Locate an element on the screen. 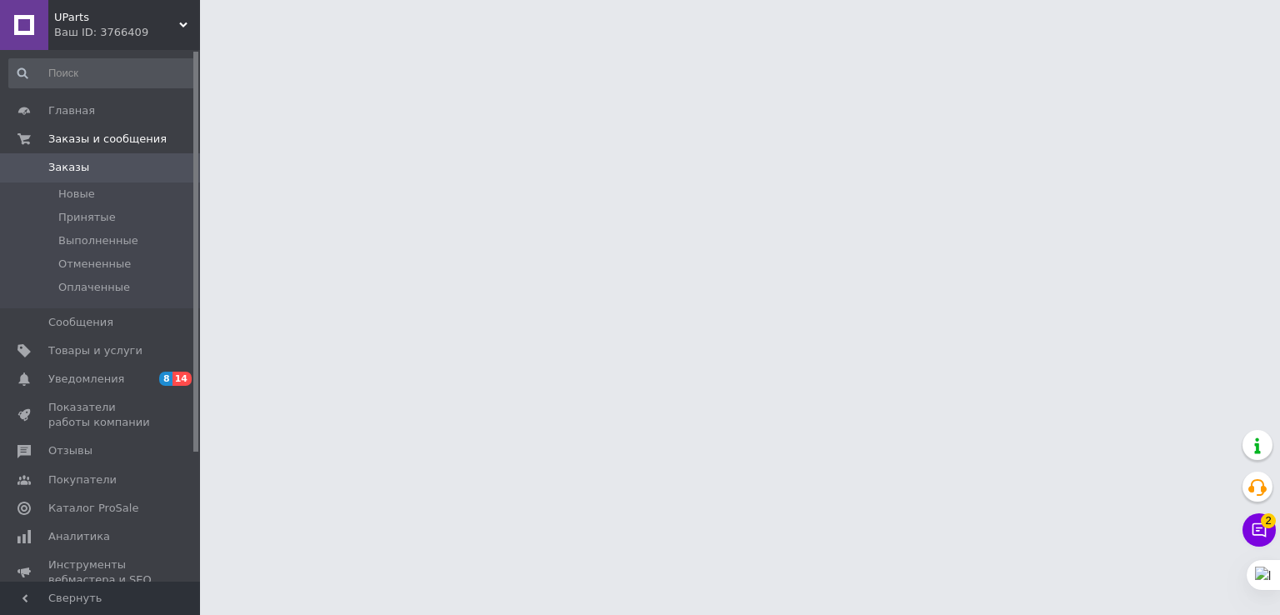 This screenshot has height=615, width=1280. span: 2 is located at coordinates (1269, 521).